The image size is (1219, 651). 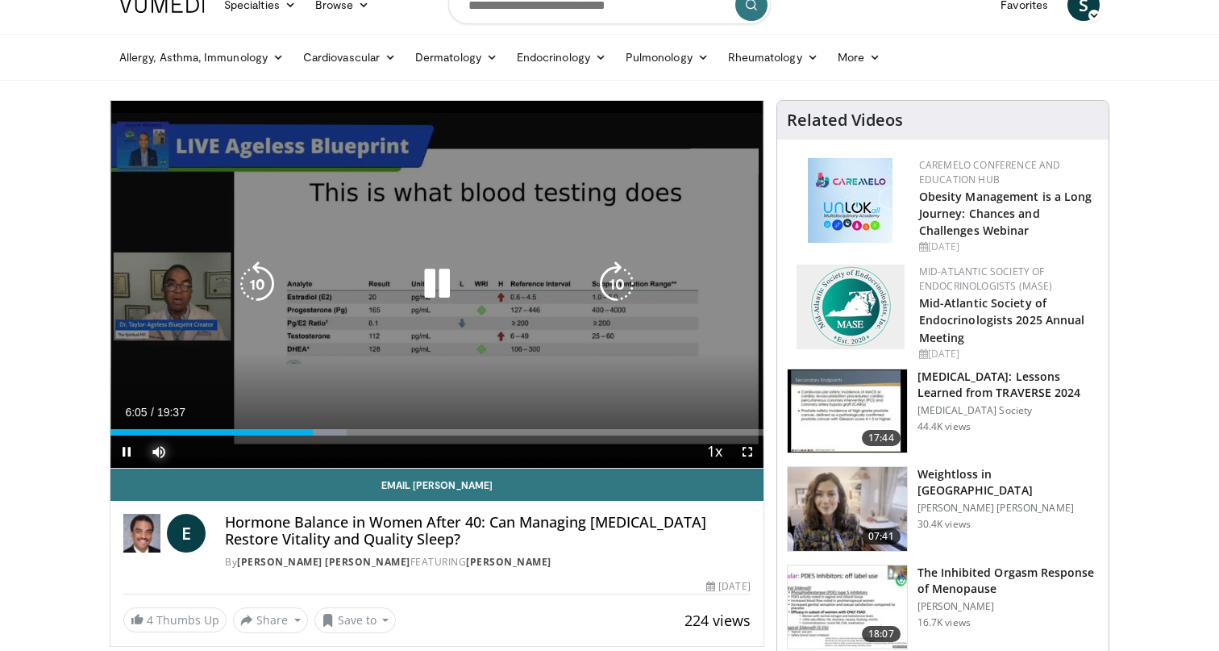 I want to click on a: 4 Thumbs Up, so click(x=175, y=619).